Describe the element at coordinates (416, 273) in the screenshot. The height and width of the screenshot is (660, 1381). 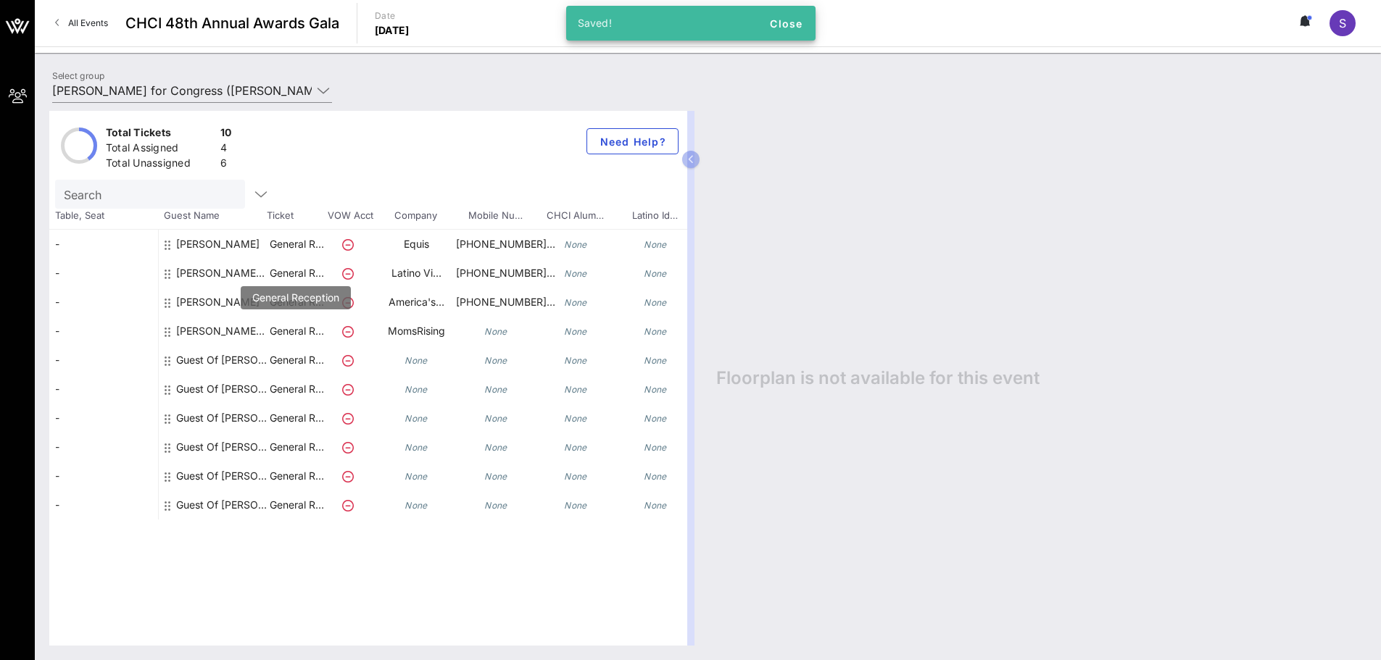
I see `p: Latino Vi…` at that location.